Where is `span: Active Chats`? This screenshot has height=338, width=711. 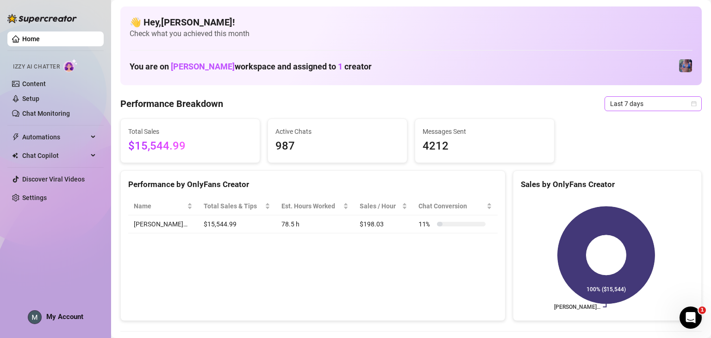
span: Active Chats is located at coordinates (337, 131).